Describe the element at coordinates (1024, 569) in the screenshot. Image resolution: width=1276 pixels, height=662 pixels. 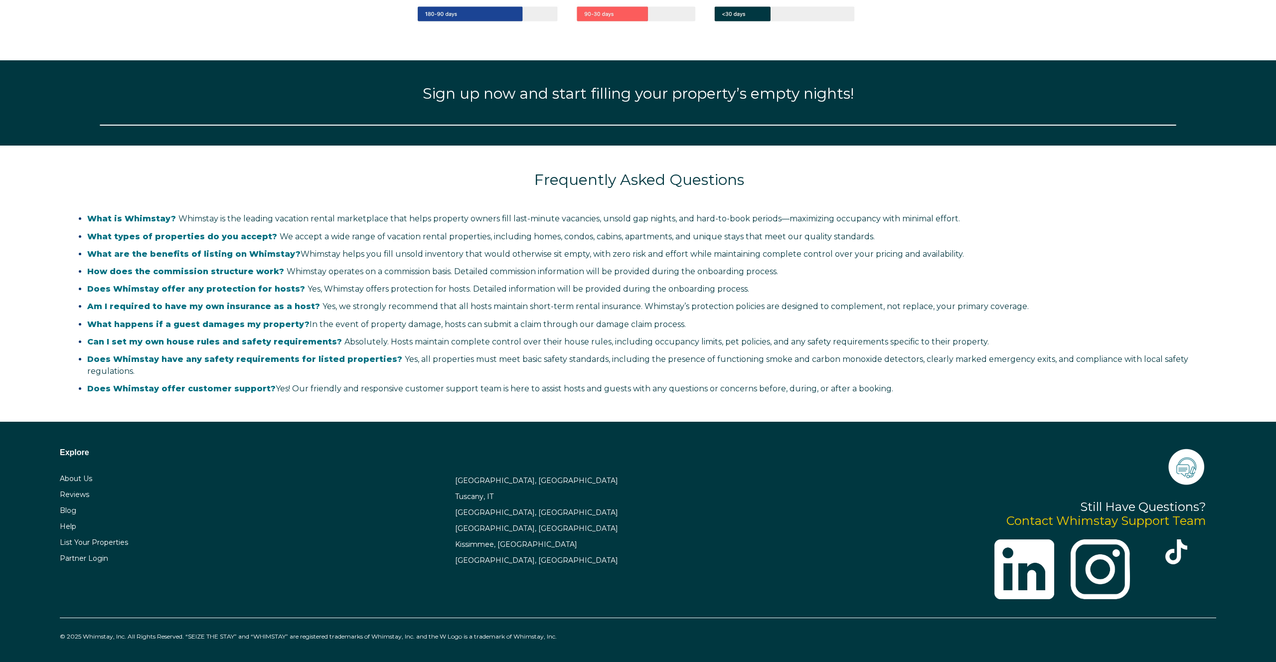
I see `img: linkedin-logo` at that location.